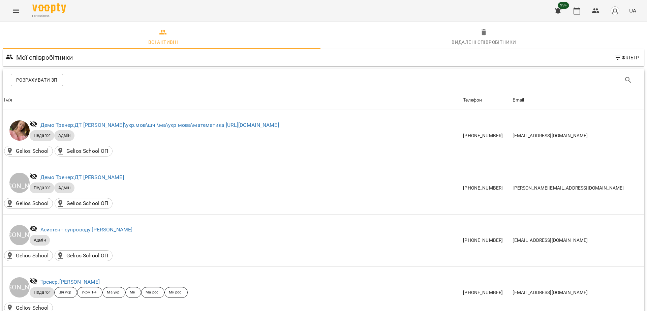  Describe the element at coordinates (176, 292) in the screenshot. I see `div: Мн рос` at that location.